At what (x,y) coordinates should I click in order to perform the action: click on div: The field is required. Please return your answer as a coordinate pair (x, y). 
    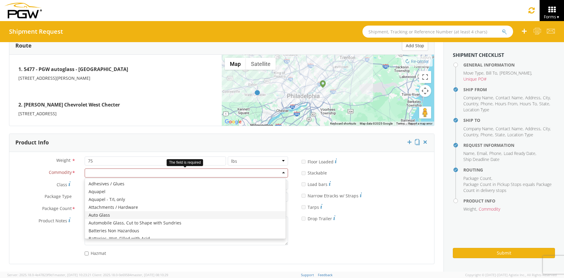
    Looking at the image, I should click on (185, 163).